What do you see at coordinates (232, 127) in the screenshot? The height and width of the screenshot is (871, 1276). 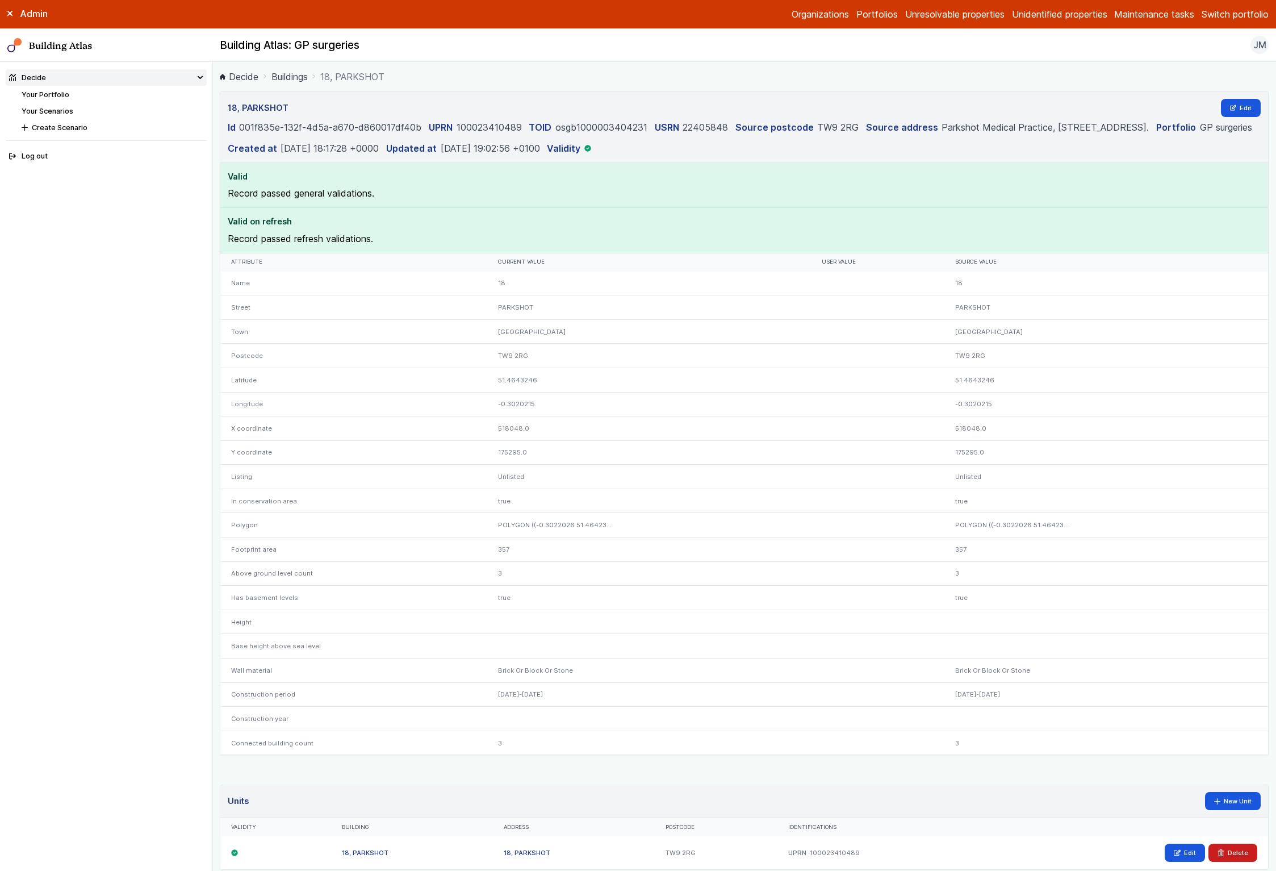 I see `dt: Id` at bounding box center [232, 127].